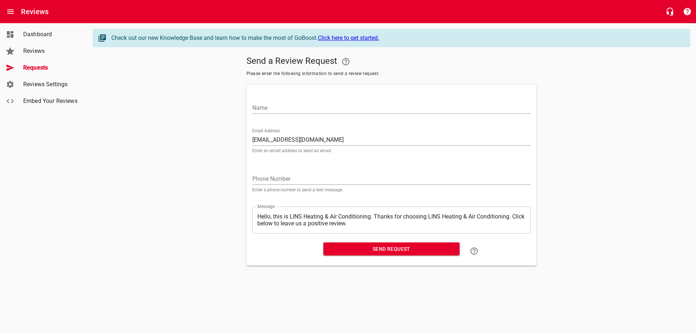 This screenshot has height=333, width=696. I want to click on label: Email Address, so click(266, 131).